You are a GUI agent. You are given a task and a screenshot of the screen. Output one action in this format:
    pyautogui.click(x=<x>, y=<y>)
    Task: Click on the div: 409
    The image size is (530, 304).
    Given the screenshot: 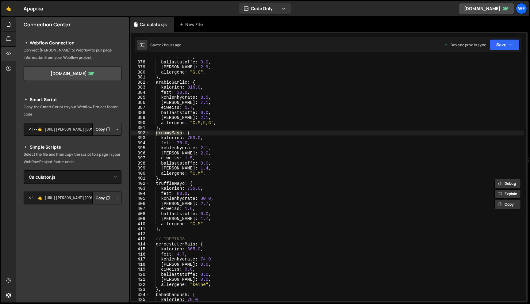 What is the action you would take?
    pyautogui.click(x=140, y=219)
    